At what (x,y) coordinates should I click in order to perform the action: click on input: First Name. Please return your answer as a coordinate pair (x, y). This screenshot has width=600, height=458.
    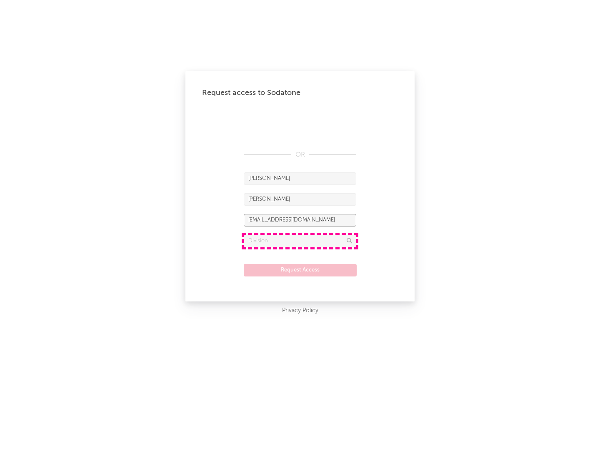
    Looking at the image, I should click on (300, 179).